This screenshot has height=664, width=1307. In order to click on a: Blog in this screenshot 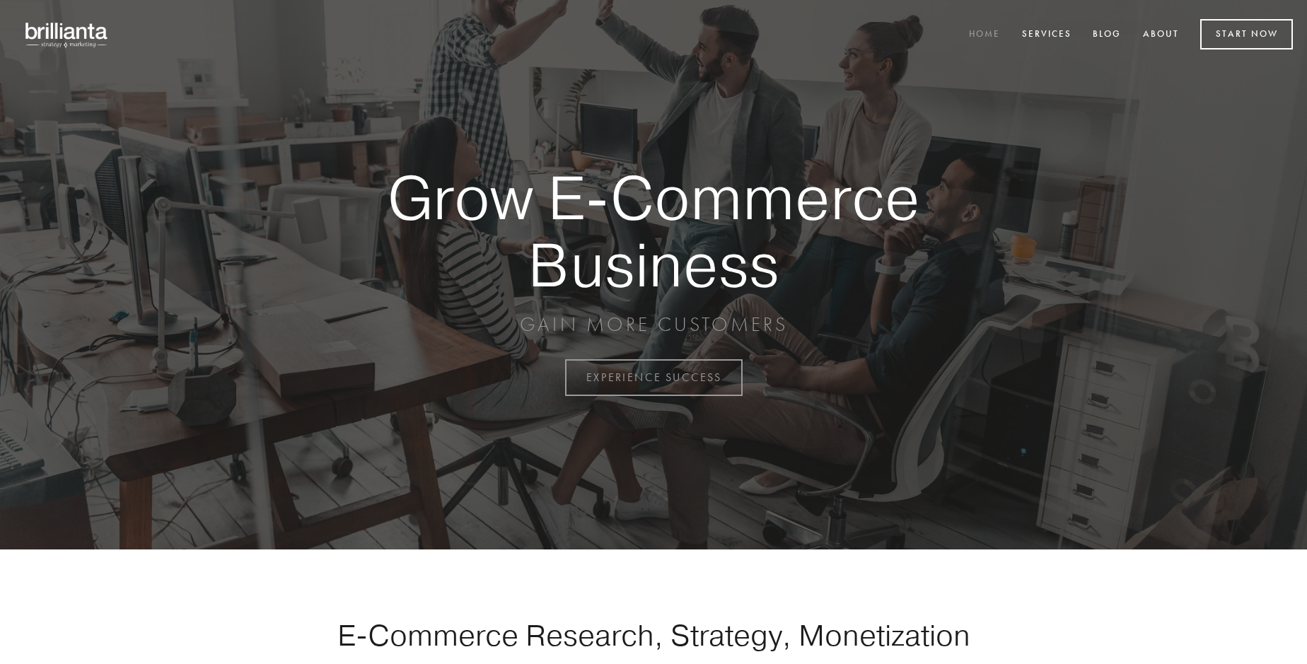, I will do `click(1107, 35)`.